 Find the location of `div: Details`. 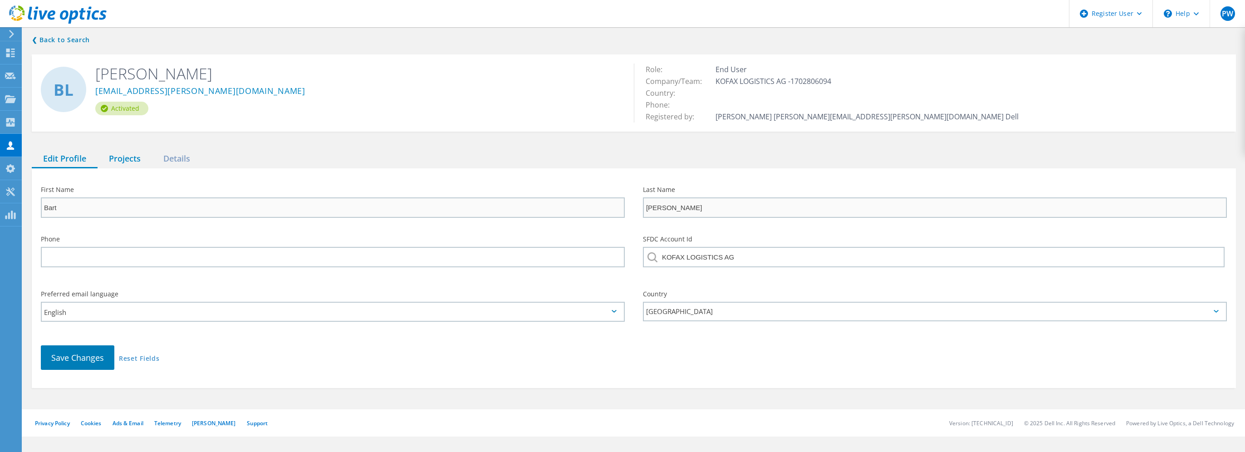

div: Details is located at coordinates (177, 159).